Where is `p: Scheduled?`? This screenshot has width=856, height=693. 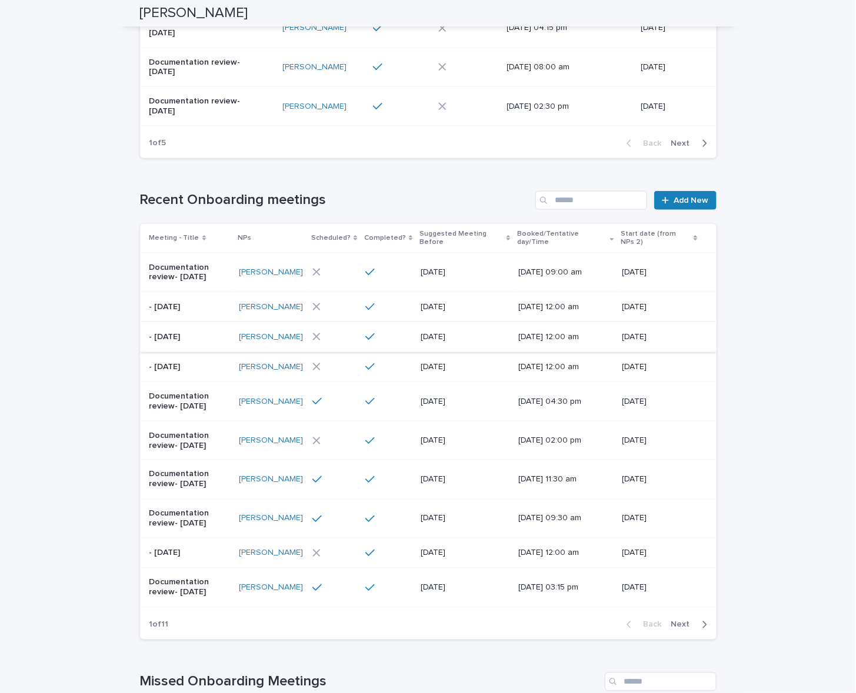
p: Scheduled? is located at coordinates (331, 238).